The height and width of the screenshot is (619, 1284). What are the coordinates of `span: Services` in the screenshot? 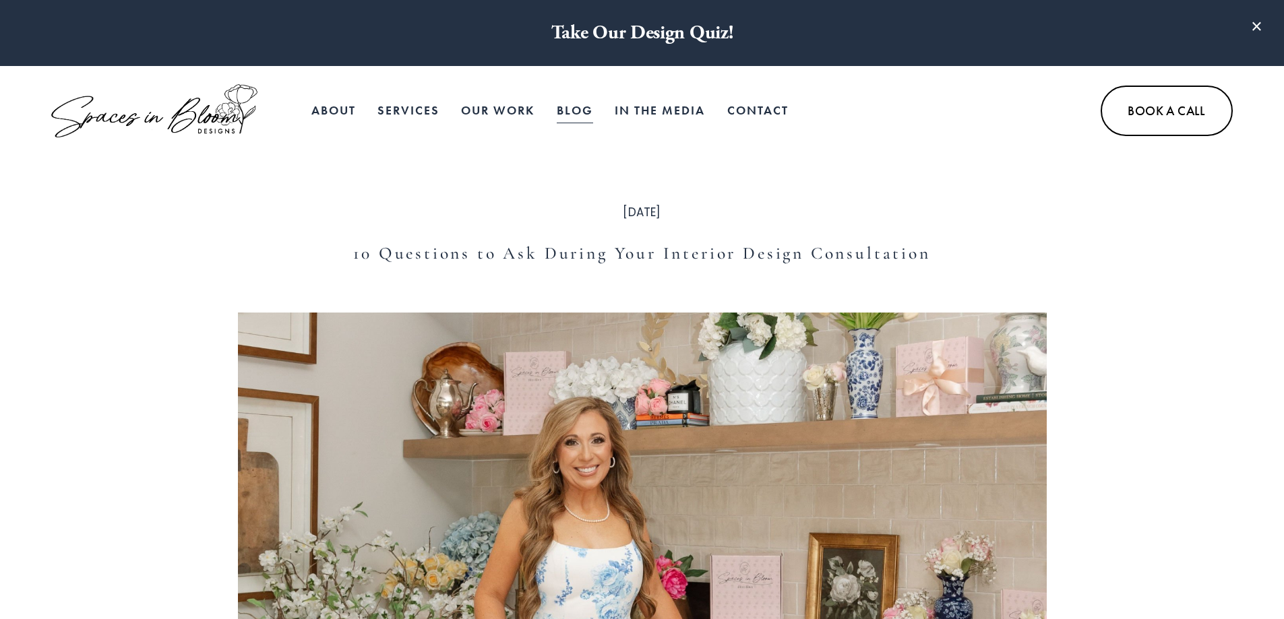 It's located at (408, 111).